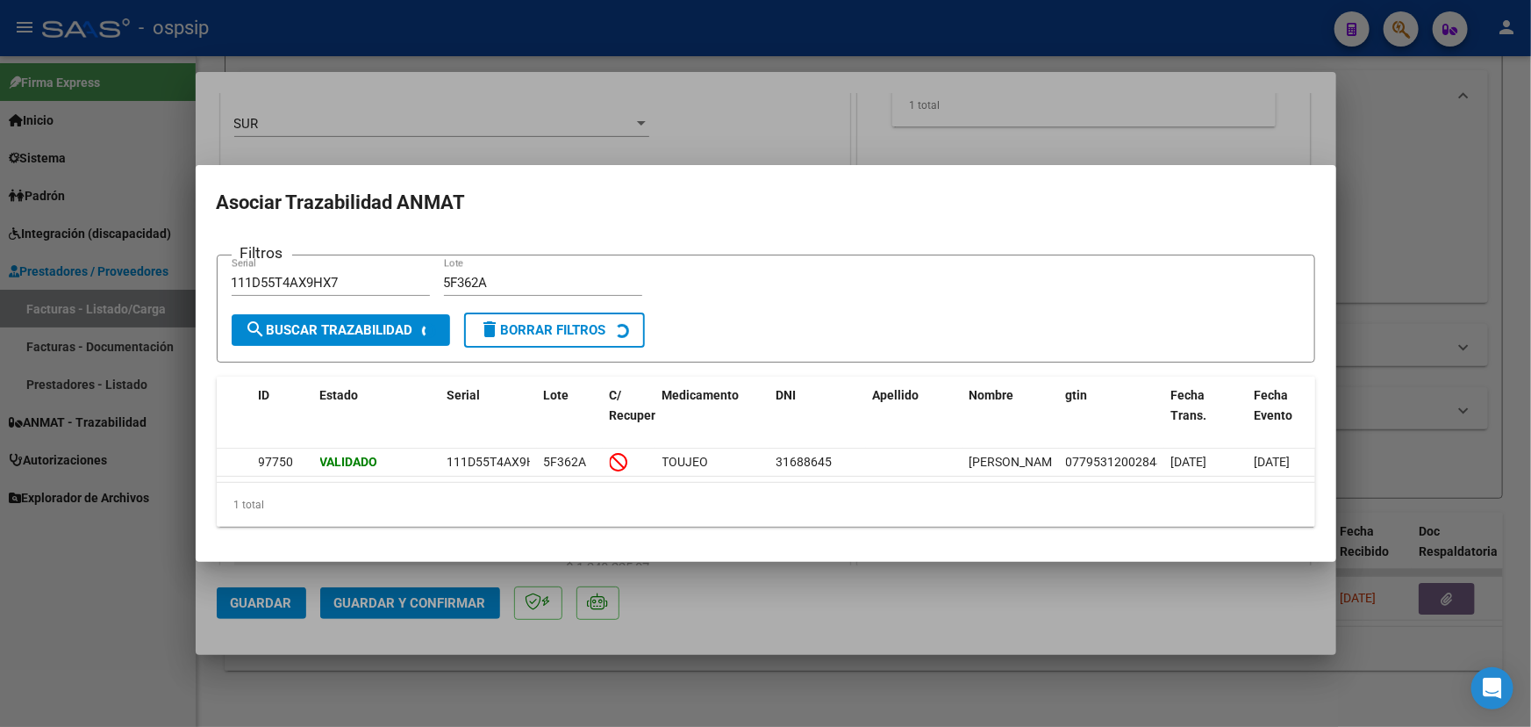  Describe the element at coordinates (896, 395) in the screenshot. I see `span: Apellido` at that location.